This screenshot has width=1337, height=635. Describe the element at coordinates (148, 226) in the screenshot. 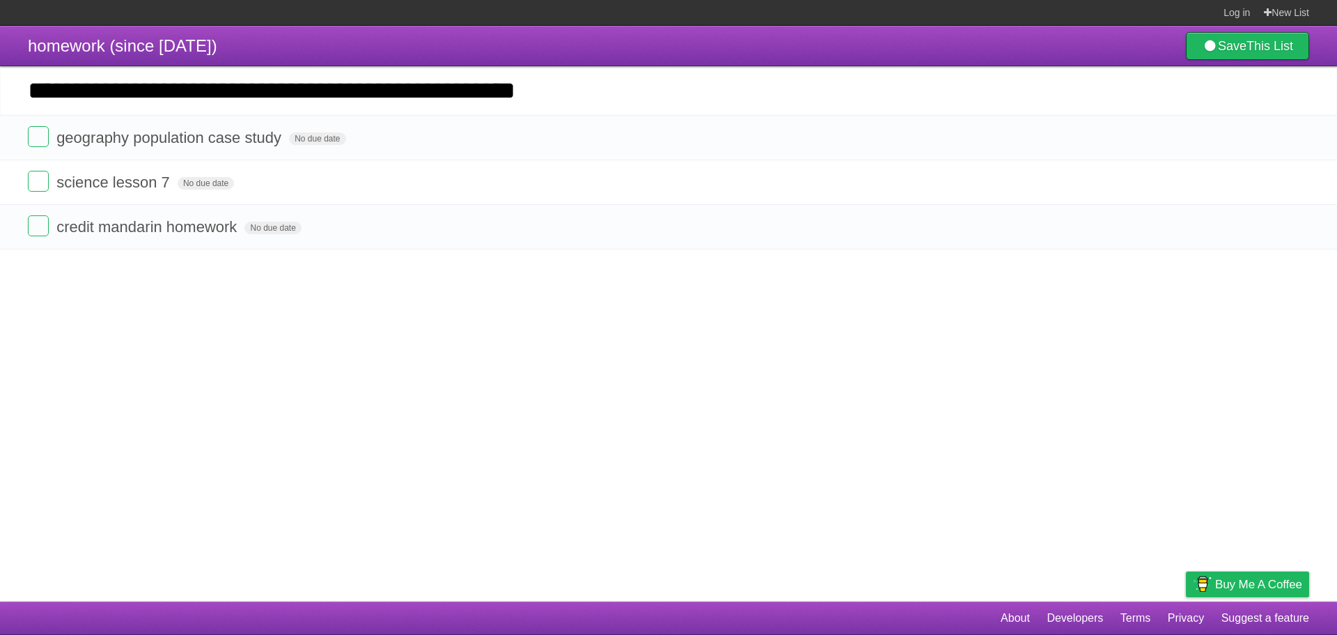

I see `span: credit mandarin homework` at that location.